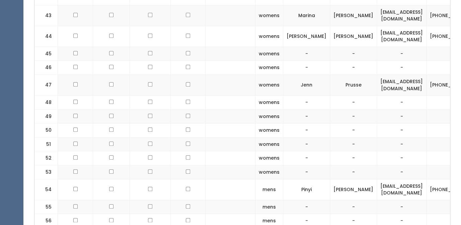  Describe the element at coordinates (46, 85) in the screenshot. I see `td: 47` at that location.